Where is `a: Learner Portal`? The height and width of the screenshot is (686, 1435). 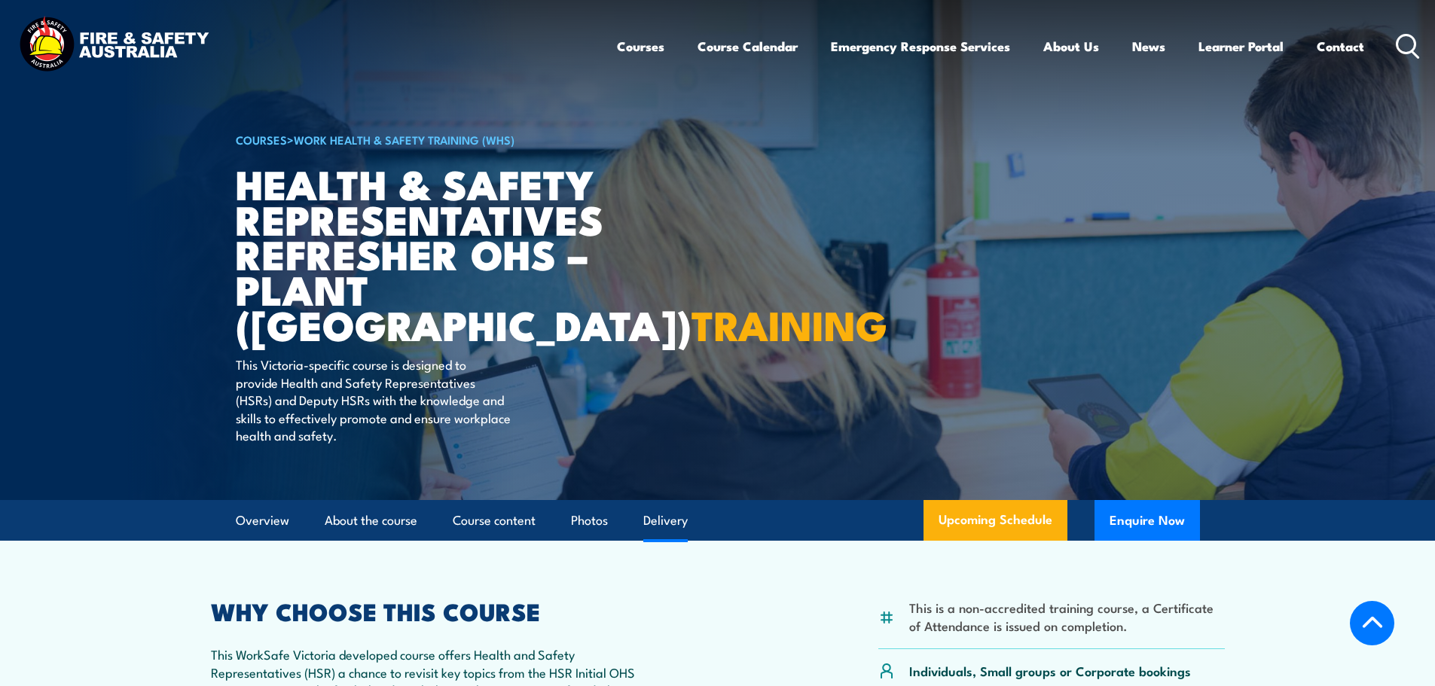
a: Learner Portal is located at coordinates (1240, 46).